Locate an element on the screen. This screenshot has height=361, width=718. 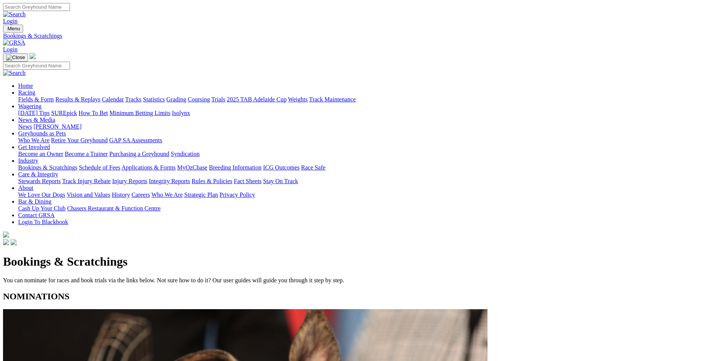
a: Login To Blackbook is located at coordinates (43, 222).